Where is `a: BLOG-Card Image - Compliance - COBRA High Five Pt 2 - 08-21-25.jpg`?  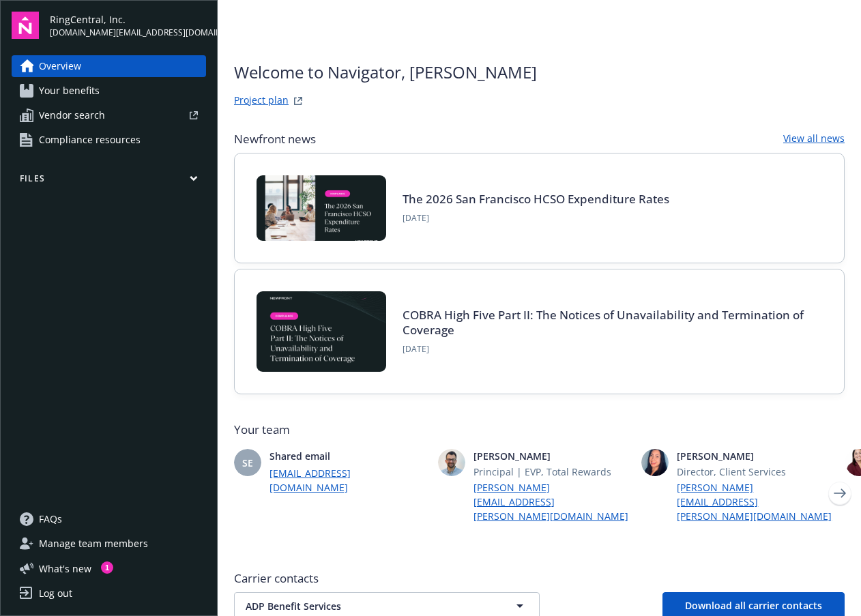
a: BLOG-Card Image - Compliance - COBRA High Five Pt 2 - 08-21-25.jpg is located at coordinates (321, 332).